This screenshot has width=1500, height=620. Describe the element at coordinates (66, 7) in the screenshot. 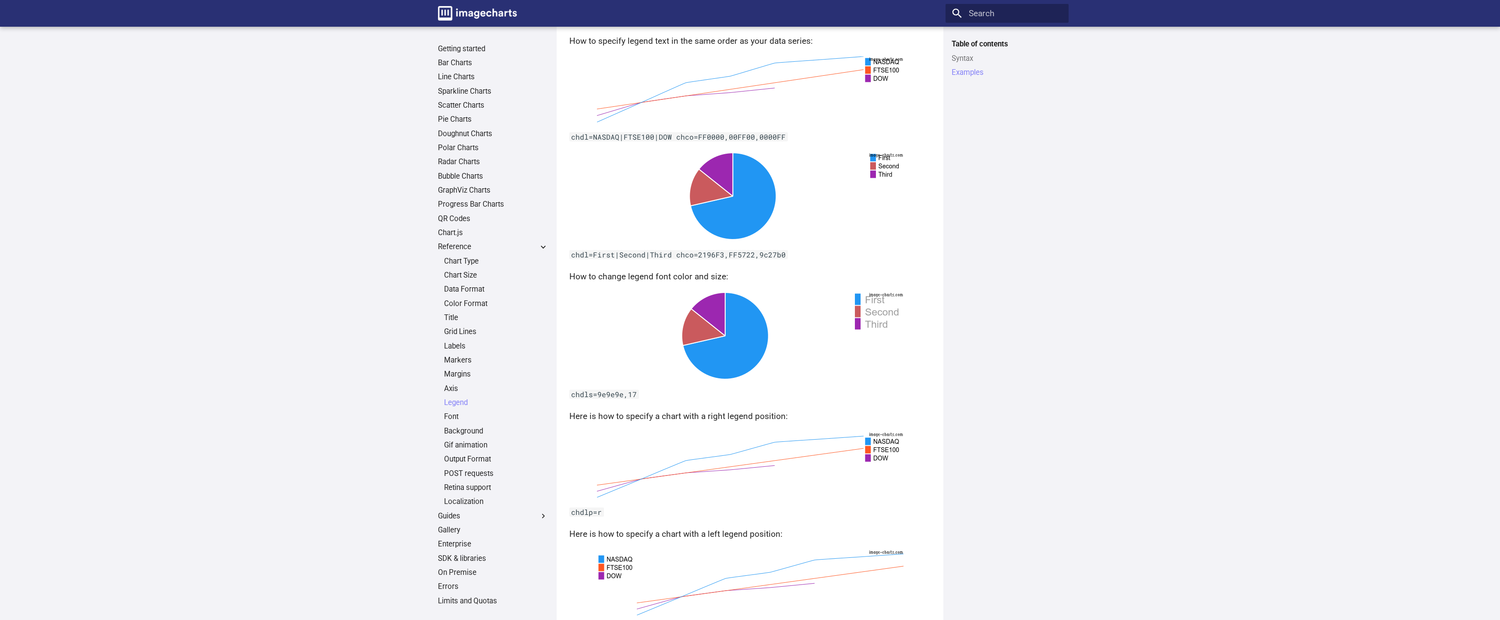

I see `div: Outline` at that location.